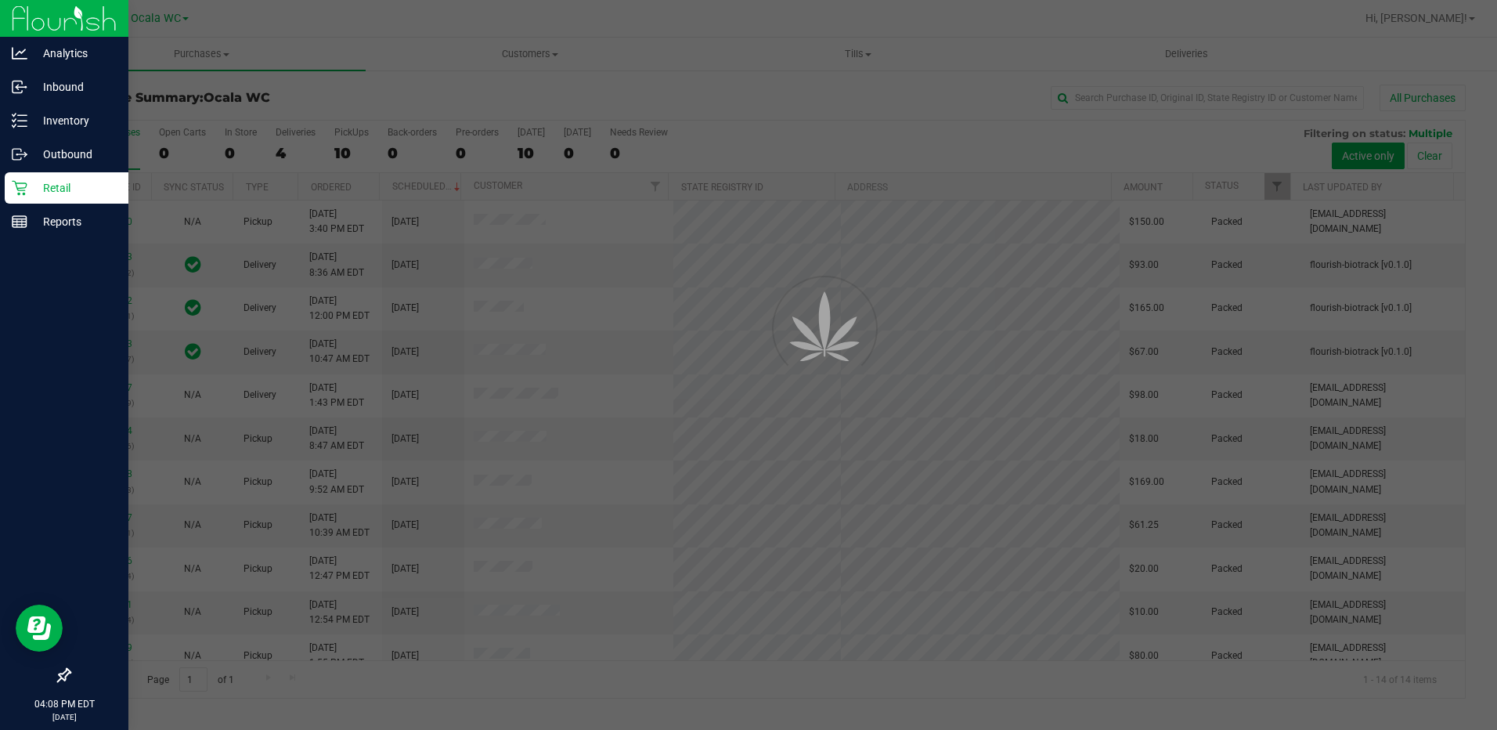 Image resolution: width=1497 pixels, height=730 pixels. Describe the element at coordinates (20, 87) in the screenshot. I see `inline-svg: Inbound` at that location.